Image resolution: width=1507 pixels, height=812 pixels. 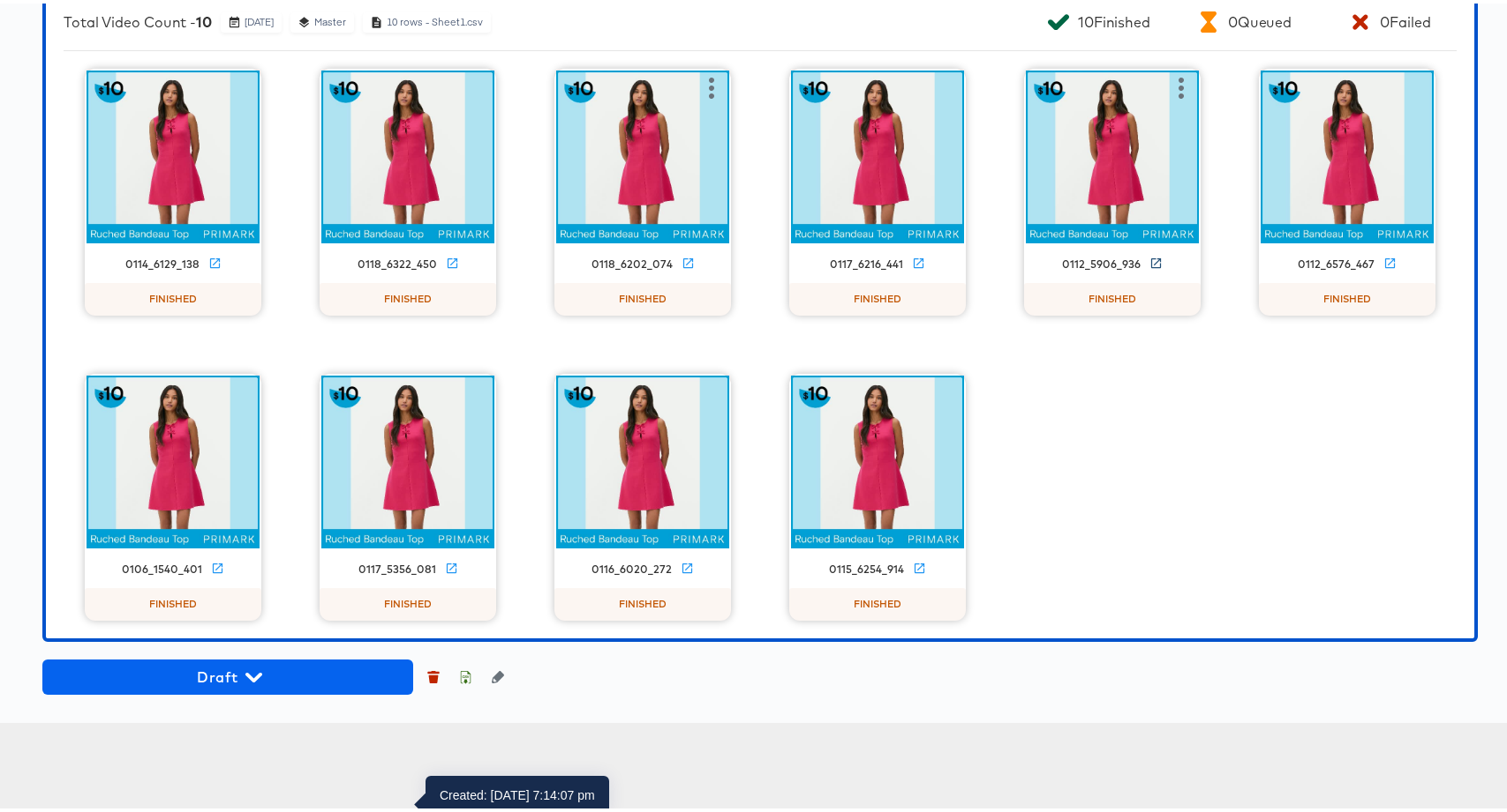 I want to click on div: 10 rows - Sheet1.csv, so click(x=435, y=19).